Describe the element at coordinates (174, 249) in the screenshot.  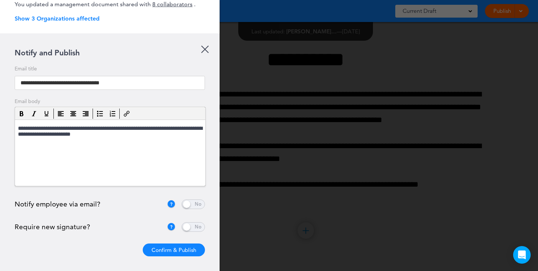
I see `button: Confirm & Publish` at that location.